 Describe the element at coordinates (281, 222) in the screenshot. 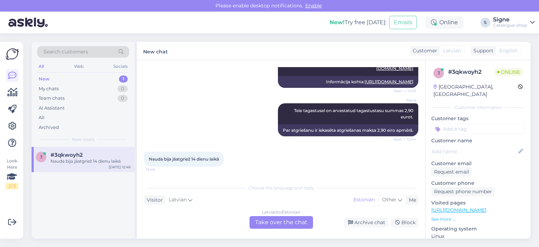

I see `div: Take over the chat` at that location.